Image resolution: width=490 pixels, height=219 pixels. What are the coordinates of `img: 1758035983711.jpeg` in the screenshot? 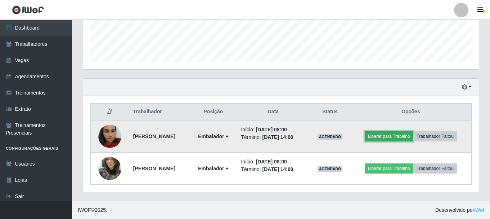 It's located at (110, 136).